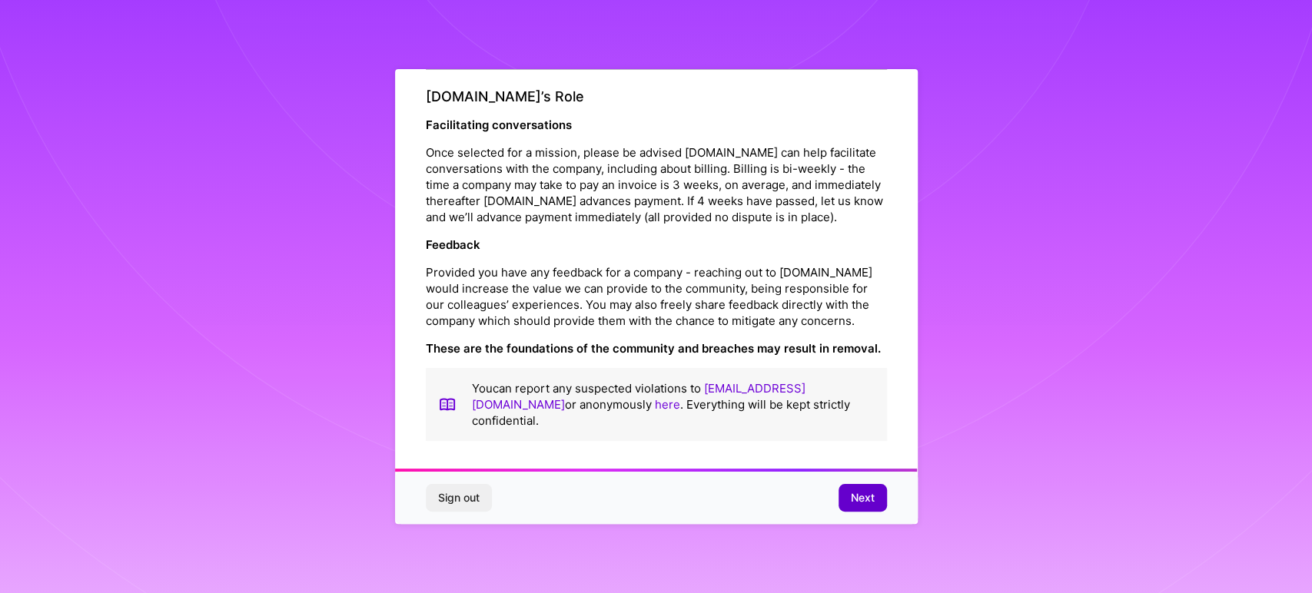  What do you see at coordinates (453, 244) in the screenshot?
I see `strong: Feedback` at bounding box center [453, 244].